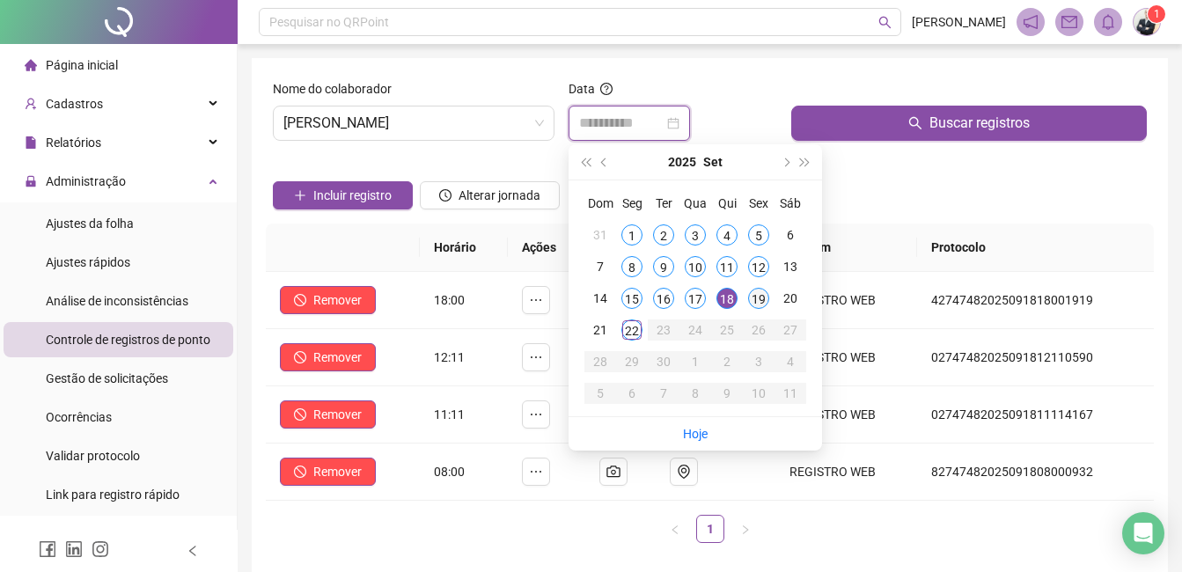 The image size is (1182, 572). Describe the element at coordinates (445, 195) in the screenshot. I see `span: clock-circle` at that location.